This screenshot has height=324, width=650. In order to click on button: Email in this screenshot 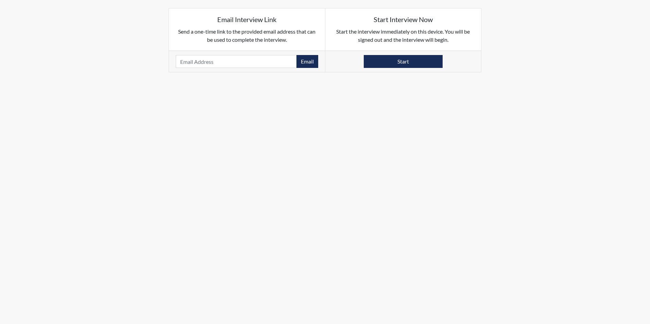, I will do `click(307, 62)`.